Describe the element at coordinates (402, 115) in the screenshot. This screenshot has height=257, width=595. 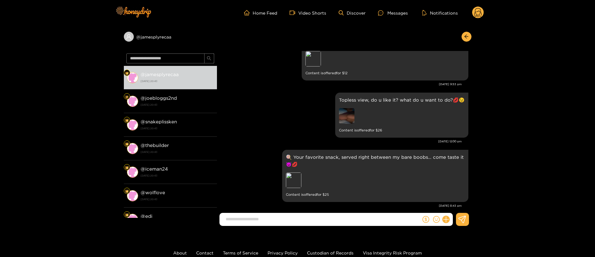
I see `div: Oct. 3, 12:00 pm` at that location.